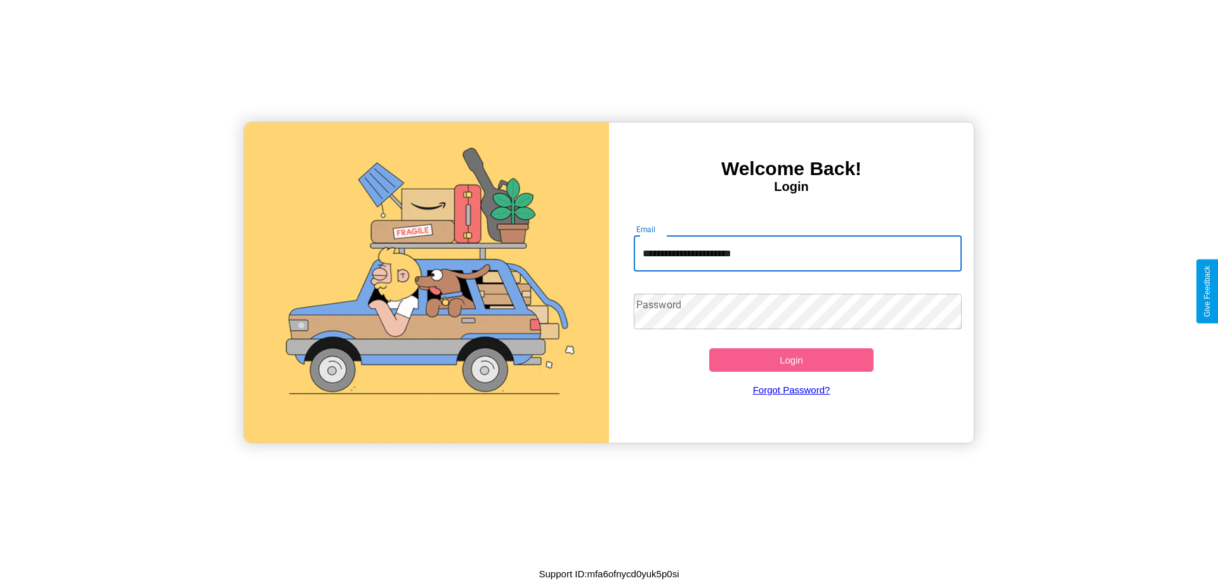 Image resolution: width=1218 pixels, height=583 pixels. Describe the element at coordinates (791, 187) in the screenshot. I see `h4: Login` at that location.